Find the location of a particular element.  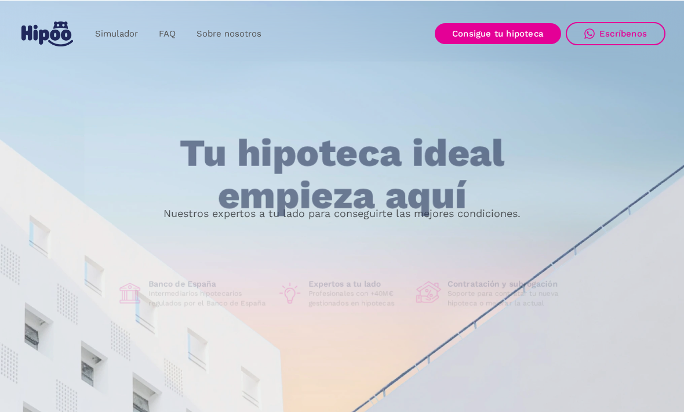

a: Escríbenos is located at coordinates (616, 34).